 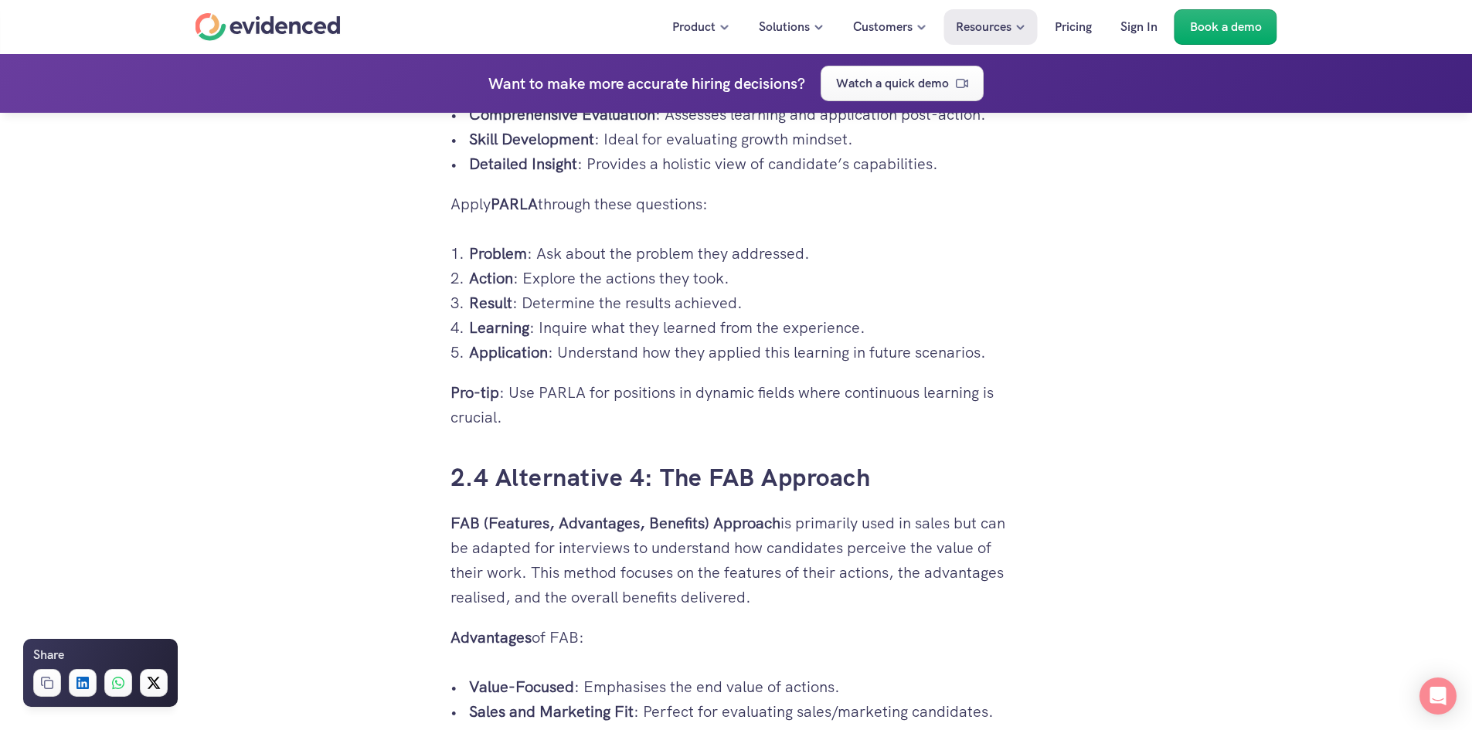 What do you see at coordinates (745, 711) in the screenshot?
I see `p: : Perfect for evaluating sales/marketing candidates.` at bounding box center [745, 711].